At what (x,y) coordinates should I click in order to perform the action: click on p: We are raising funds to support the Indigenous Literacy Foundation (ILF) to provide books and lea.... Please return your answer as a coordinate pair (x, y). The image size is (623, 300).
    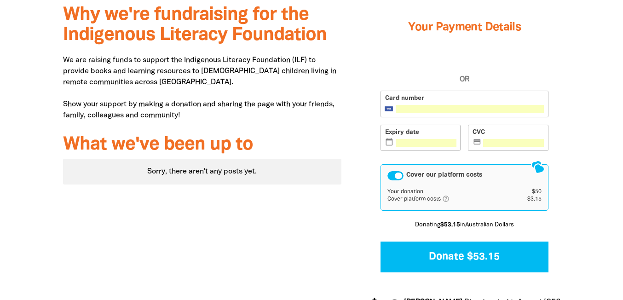
    Looking at the image, I should click on (202, 88).